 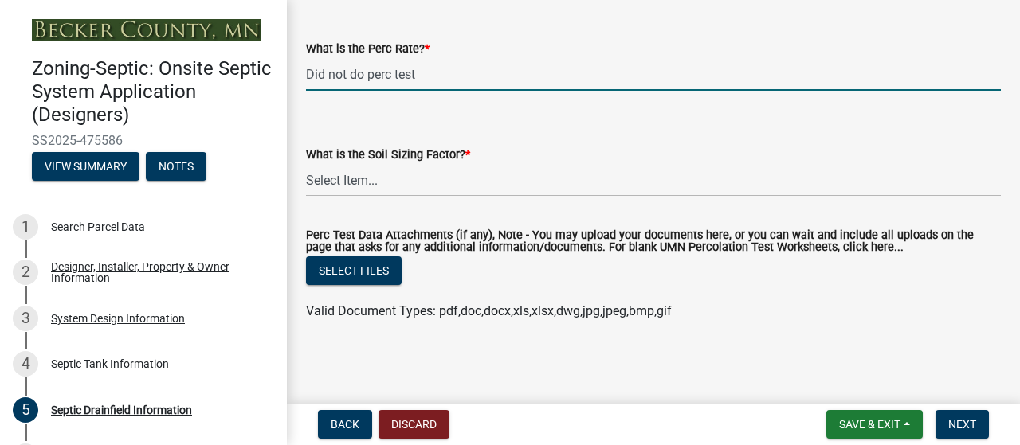 What do you see at coordinates (118, 319) in the screenshot?
I see `div: System Design Information` at bounding box center [118, 319].